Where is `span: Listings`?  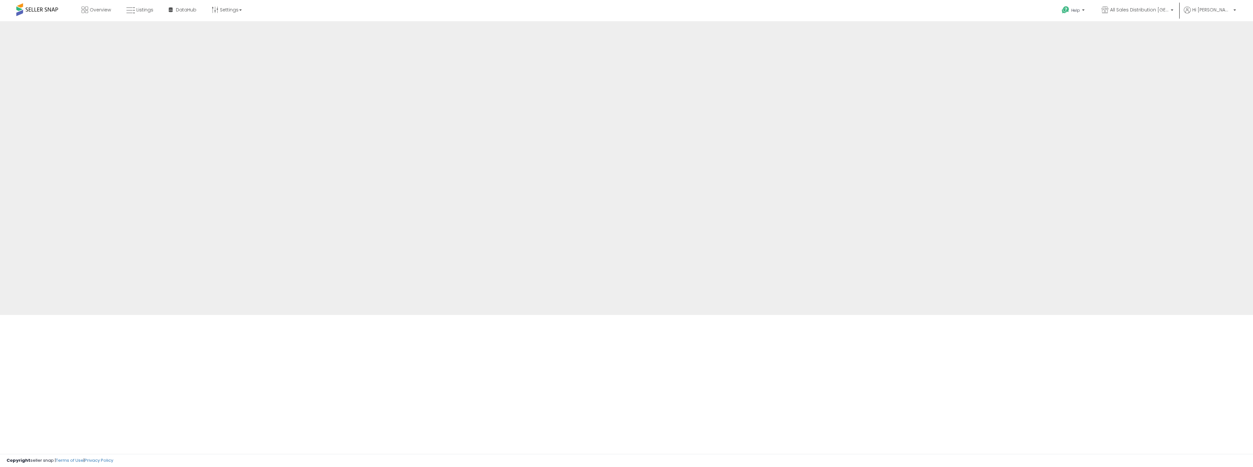
span: Listings is located at coordinates (145, 10).